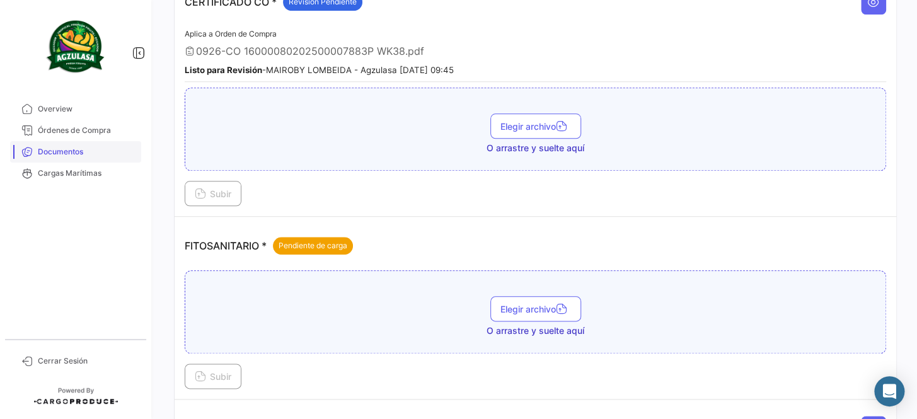 This screenshot has height=419, width=917. Describe the element at coordinates (87, 130) in the screenshot. I see `span: Órdenes de Compra` at that location.